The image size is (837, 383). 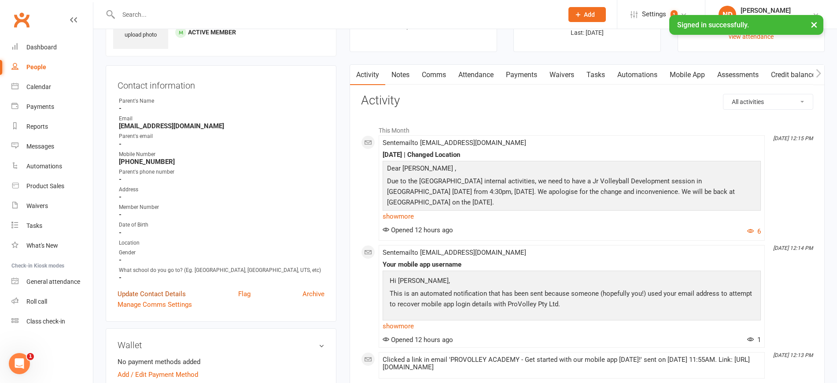 I want to click on p: This is an automated notification that has been sent because someone (hopefully you!) used your e..., so click(x=571, y=299).